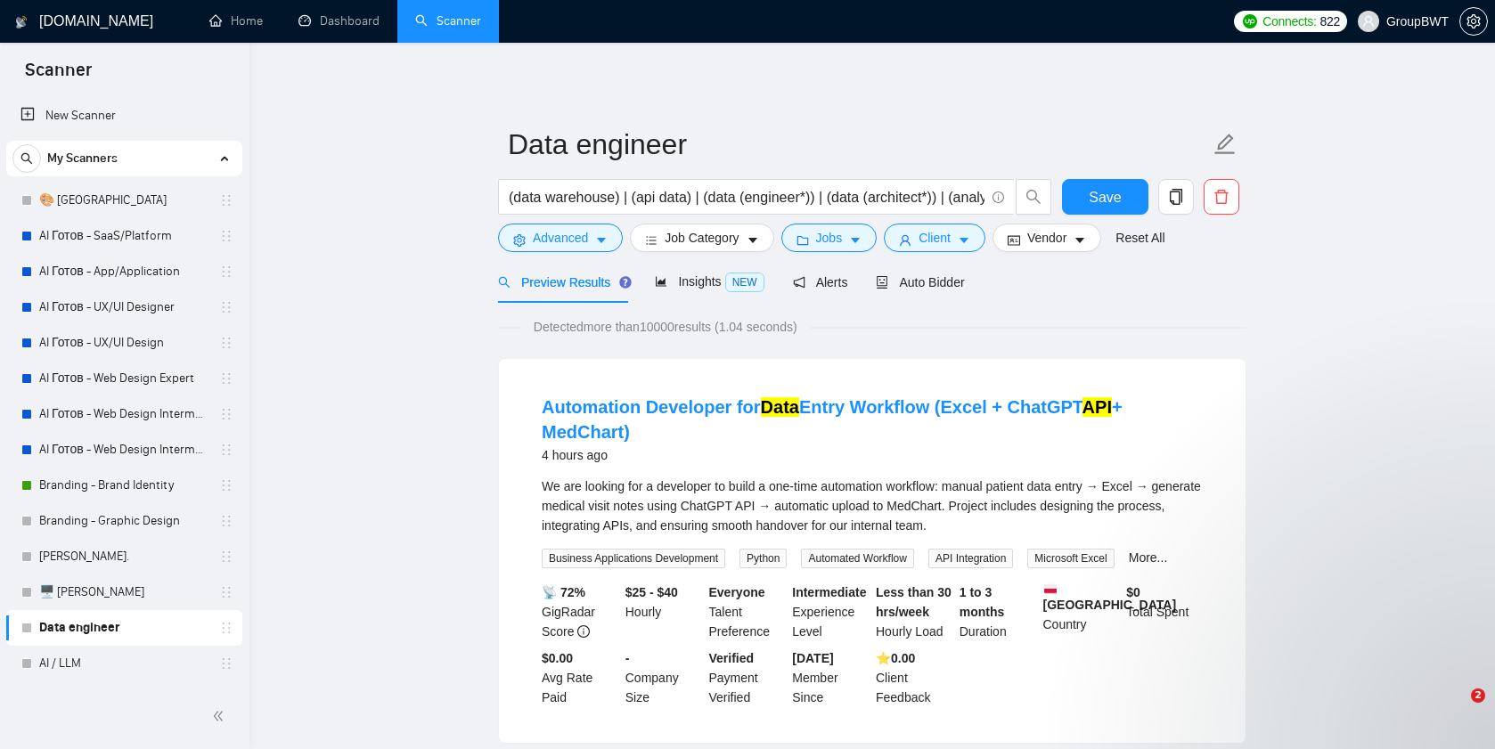  Describe the element at coordinates (562, 283) in the screenshot. I see `span: Preview Results` at that location.